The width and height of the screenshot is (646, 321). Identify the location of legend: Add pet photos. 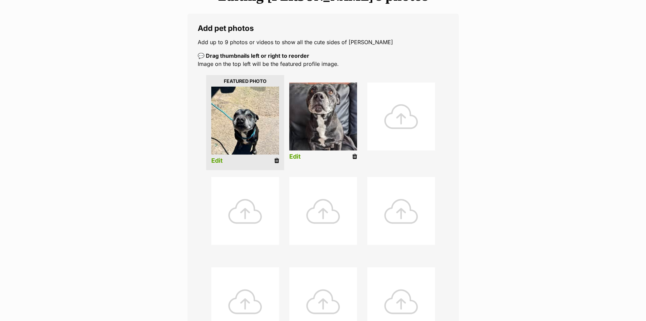
(323, 28).